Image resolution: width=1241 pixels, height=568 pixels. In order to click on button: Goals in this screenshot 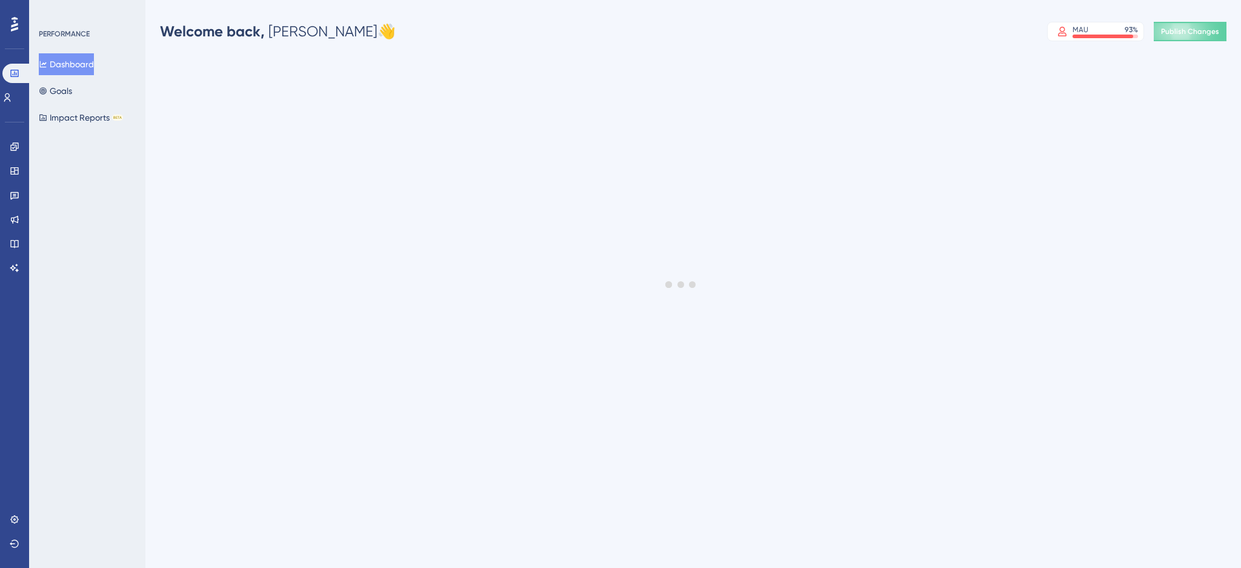, I will do `click(55, 91)`.